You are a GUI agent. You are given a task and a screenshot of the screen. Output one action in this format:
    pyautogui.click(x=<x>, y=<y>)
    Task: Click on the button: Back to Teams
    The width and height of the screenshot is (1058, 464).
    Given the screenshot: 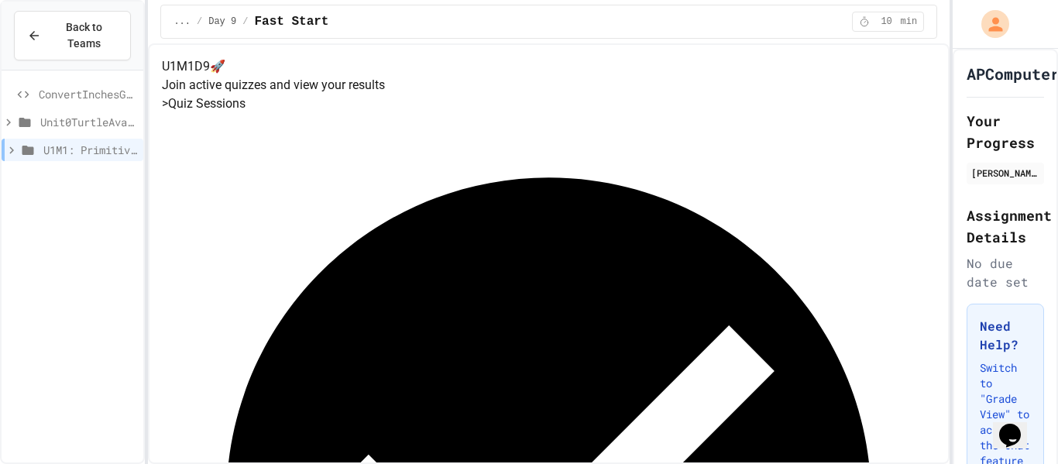 What is the action you would take?
    pyautogui.click(x=72, y=36)
    